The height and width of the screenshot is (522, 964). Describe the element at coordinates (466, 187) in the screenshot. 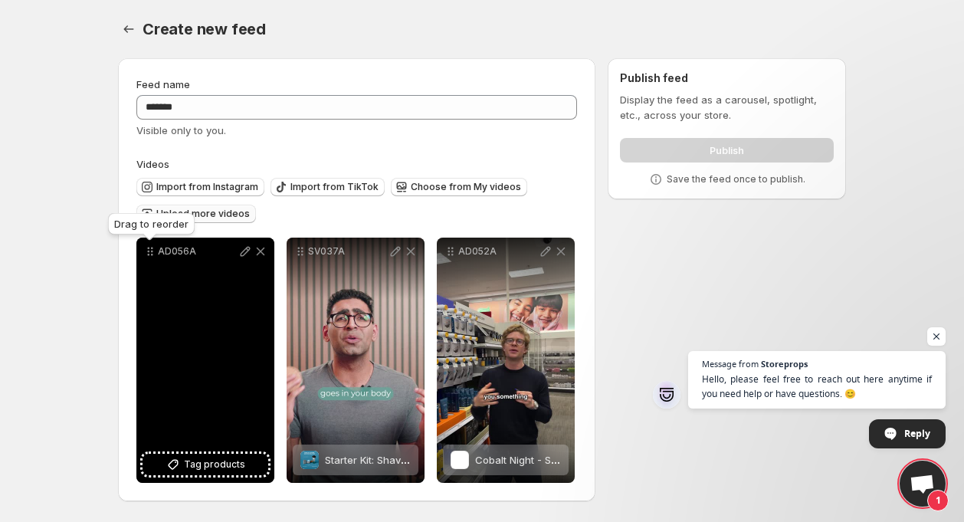

I see `span: Choose from My videos` at that location.